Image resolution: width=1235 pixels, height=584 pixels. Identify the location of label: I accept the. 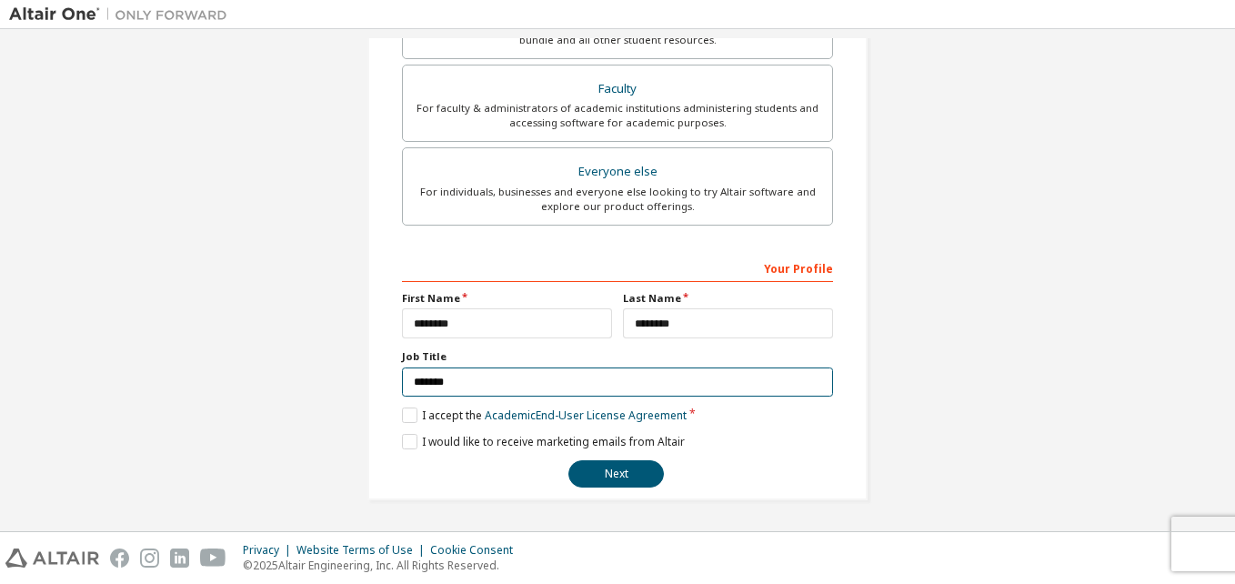
(544, 415).